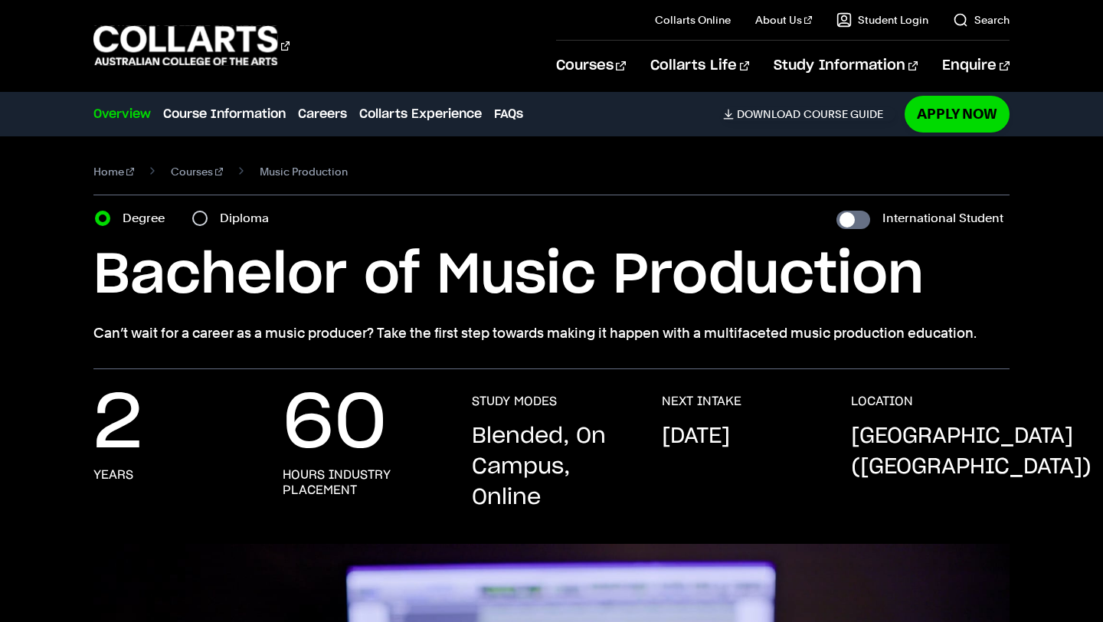  What do you see at coordinates (551, 333) in the screenshot?
I see `p: Can’t wait for a career as a music producer? Take the first step towards making it happen with a ...` at bounding box center [551, 333].